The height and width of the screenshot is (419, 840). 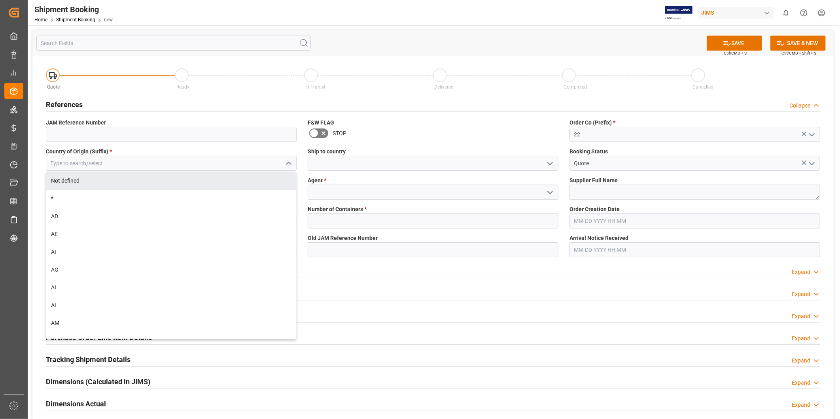 I want to click on img: Exertis%20JAM%20-%20Email%20Logo.jpg_1722504956.jpg, so click(x=679, y=13).